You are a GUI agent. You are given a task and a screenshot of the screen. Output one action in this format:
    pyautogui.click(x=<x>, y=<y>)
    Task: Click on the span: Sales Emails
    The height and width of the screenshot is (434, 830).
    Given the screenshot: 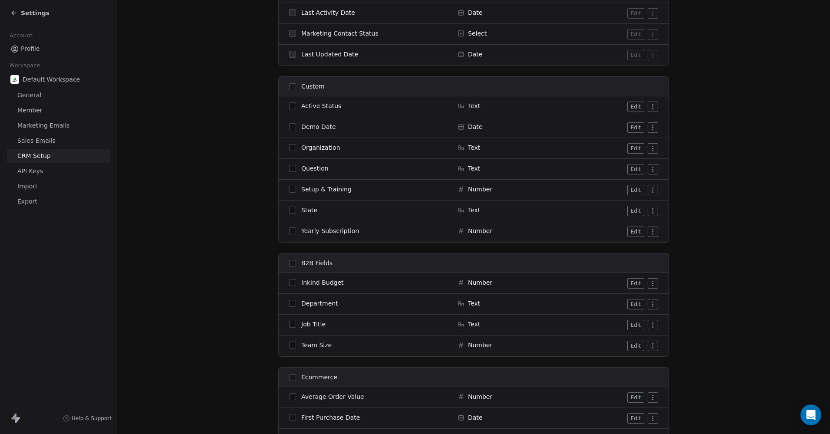 What is the action you would take?
    pyautogui.click(x=36, y=141)
    